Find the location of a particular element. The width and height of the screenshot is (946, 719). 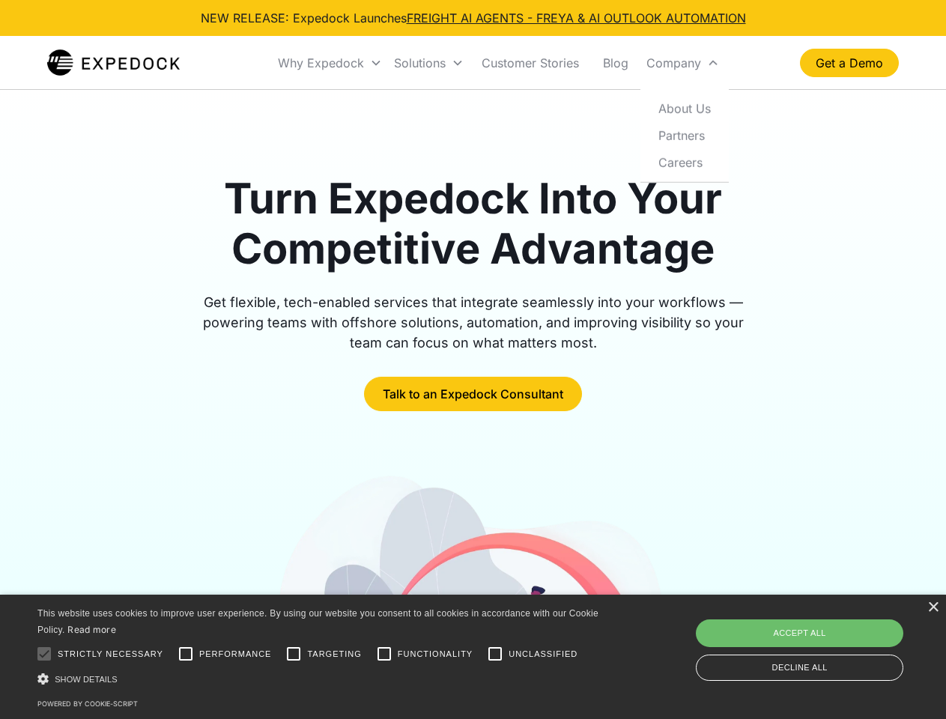

div: Chat Widget is located at coordinates (821, 638).